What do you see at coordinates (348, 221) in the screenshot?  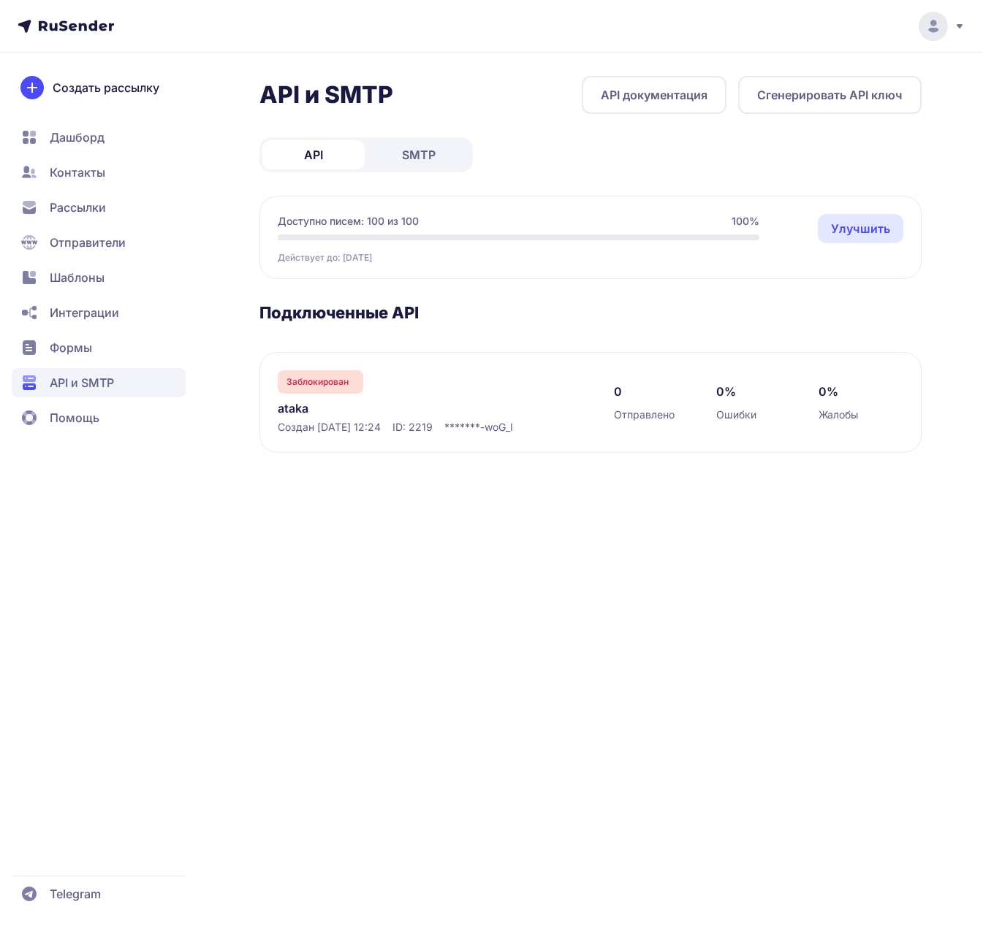 I see `span: Доступно писем: 100 из 100` at bounding box center [348, 221].